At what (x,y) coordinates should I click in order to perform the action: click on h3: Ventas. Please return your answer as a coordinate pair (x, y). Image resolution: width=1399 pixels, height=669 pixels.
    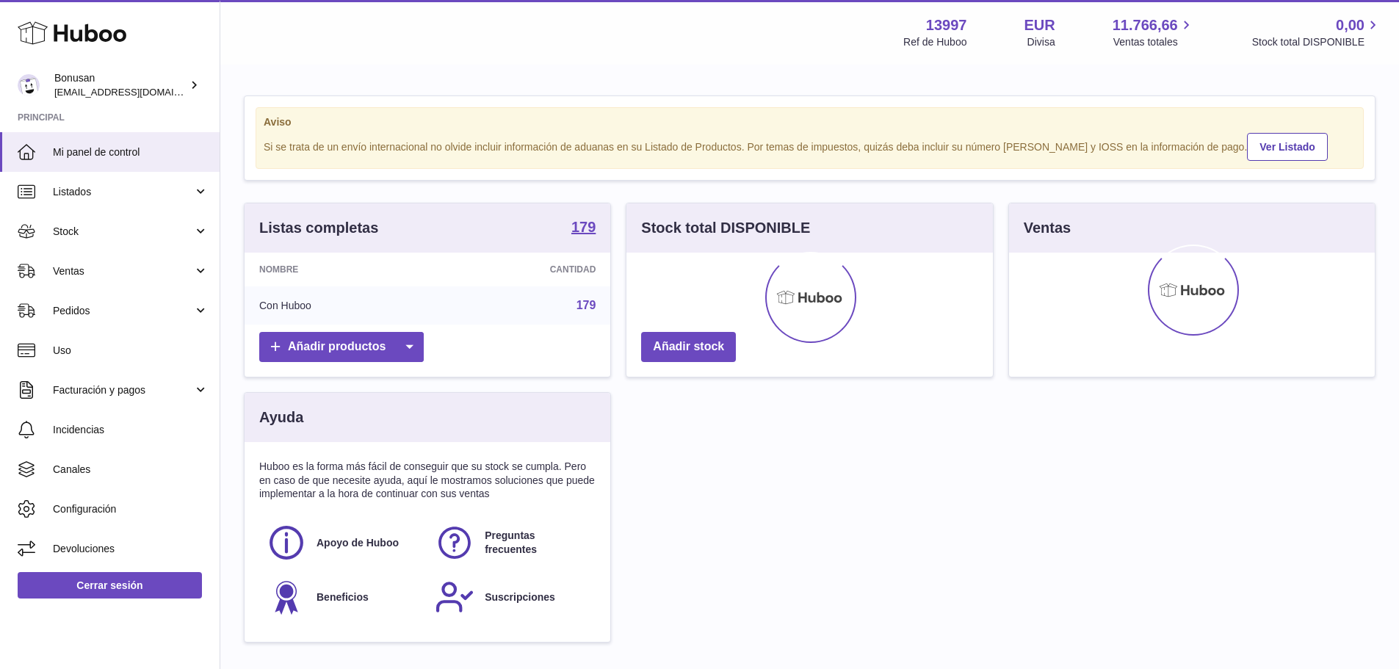
    Looking at the image, I should click on (1047, 228).